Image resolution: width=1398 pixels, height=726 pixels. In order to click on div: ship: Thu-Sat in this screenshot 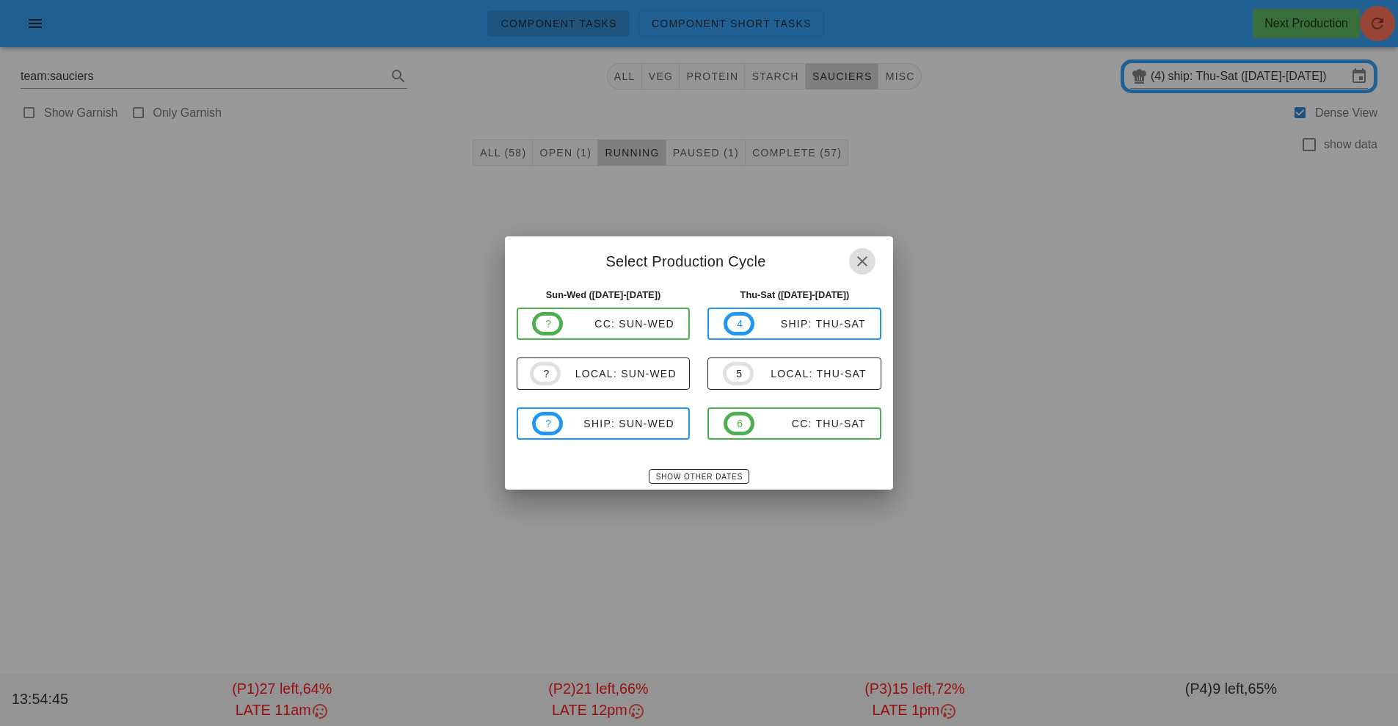, I will do `click(810, 324)`.